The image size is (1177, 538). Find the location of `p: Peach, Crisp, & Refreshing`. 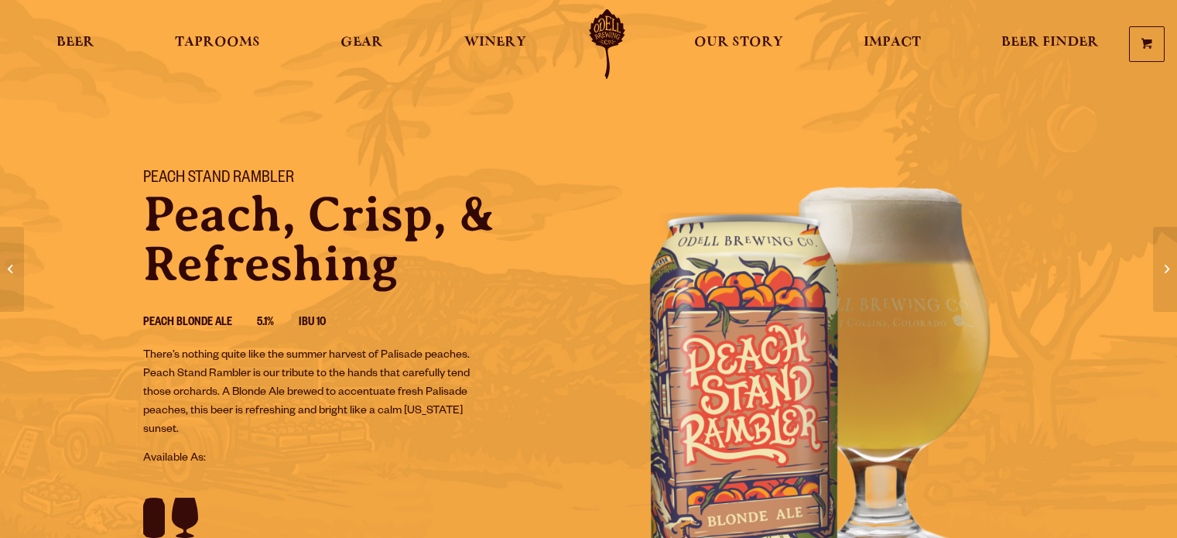

p: Peach, Crisp, & Refreshing is located at coordinates (357, 239).